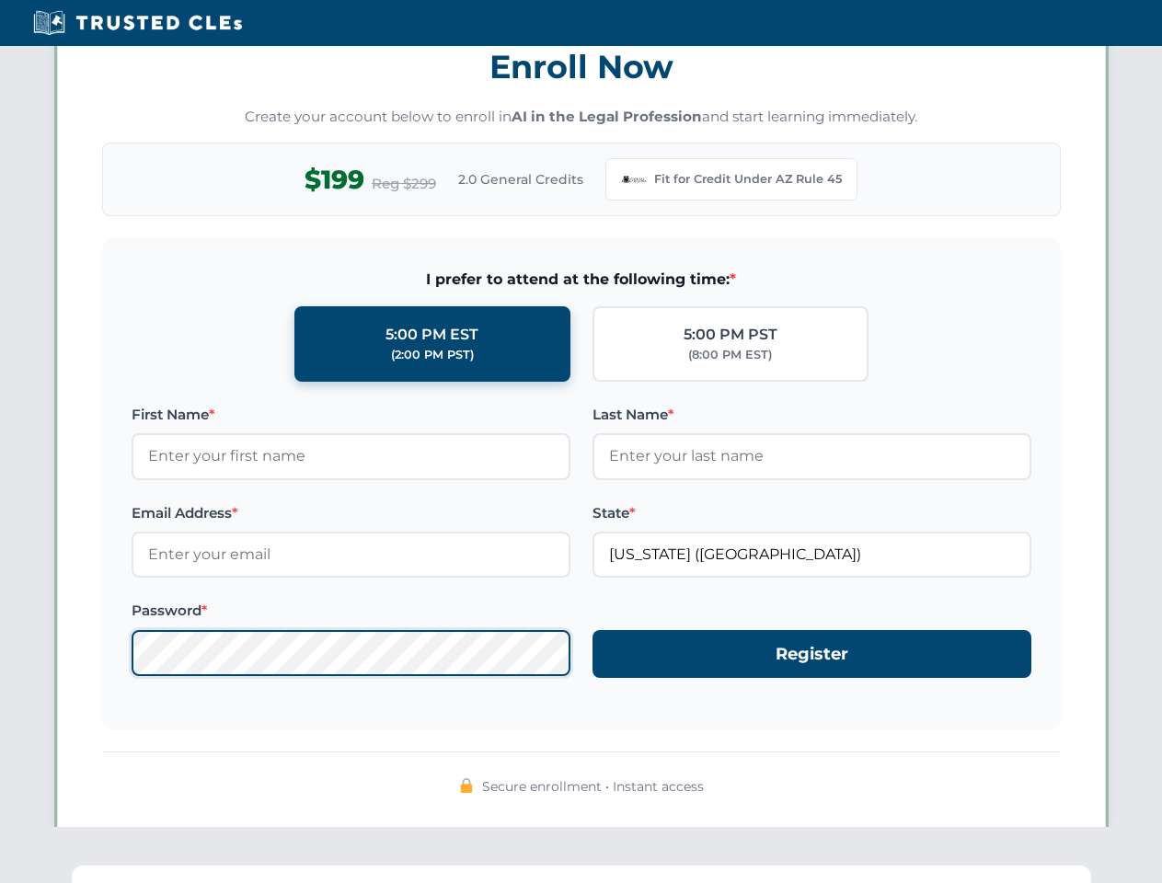 Image resolution: width=1162 pixels, height=883 pixels. I want to click on span: 2.0 General Credits, so click(521, 179).